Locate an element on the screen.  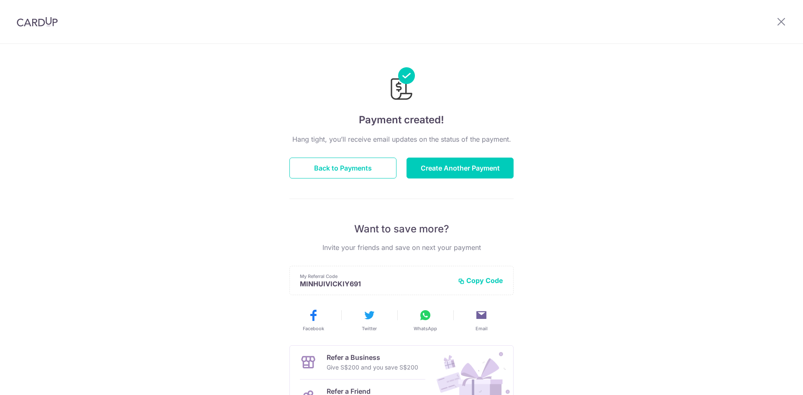
p: Hang tight, you’ll receive email updates on the status of the payment. is located at coordinates (401, 139).